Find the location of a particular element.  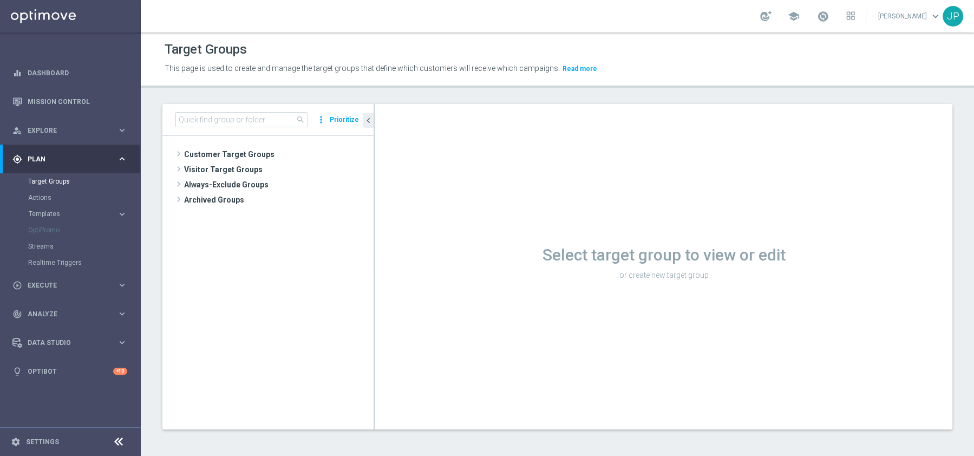

span: Archived Groups is located at coordinates (279, 200).